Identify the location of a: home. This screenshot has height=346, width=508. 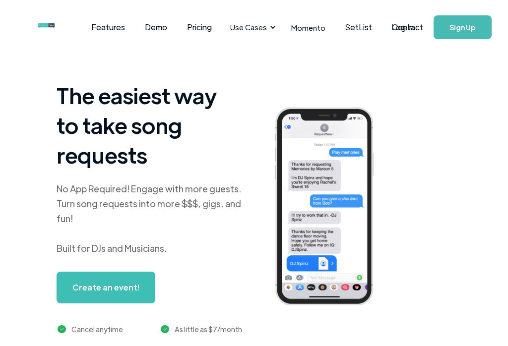
(47, 27).